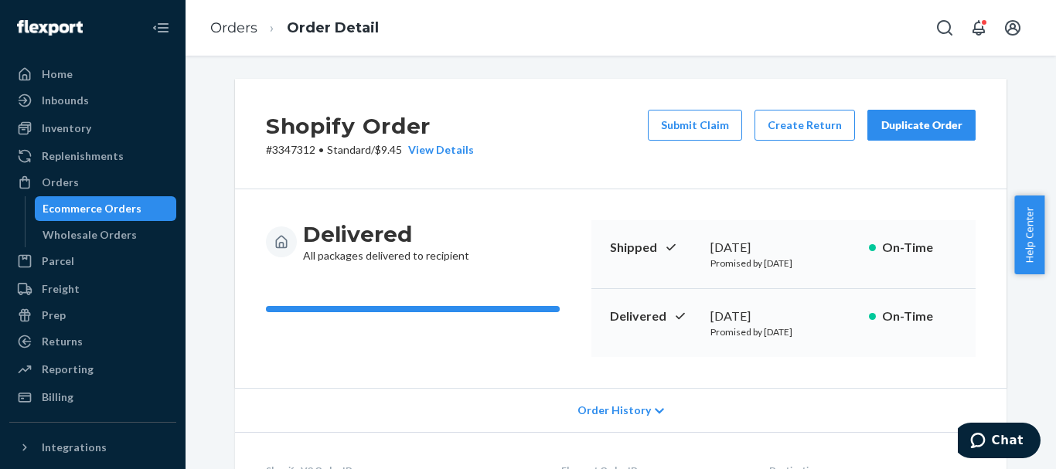  I want to click on ol: breadcrumbs, so click(294, 28).